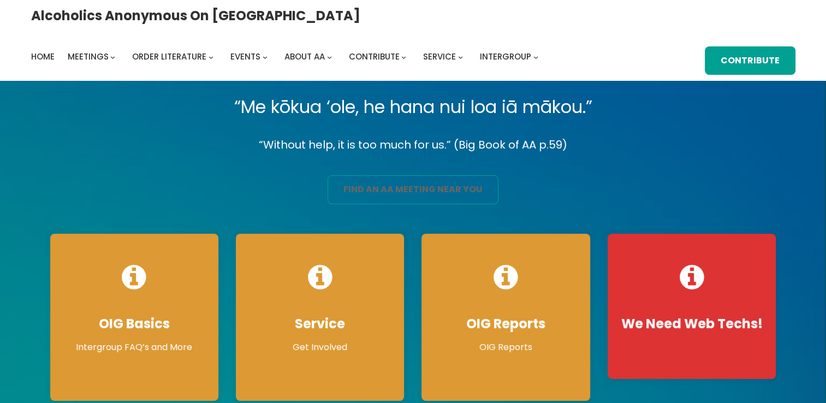 This screenshot has height=403, width=826. I want to click on h4: We Need Web Techs!, so click(691, 324).